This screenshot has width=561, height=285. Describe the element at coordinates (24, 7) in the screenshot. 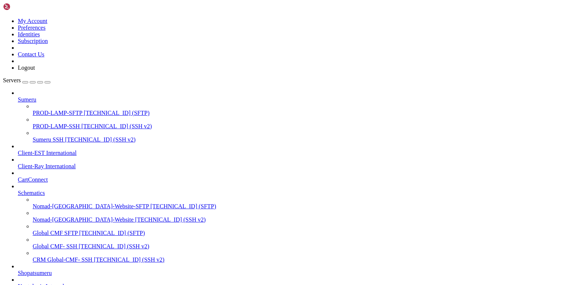

I see `img: Shellngn` at that location.